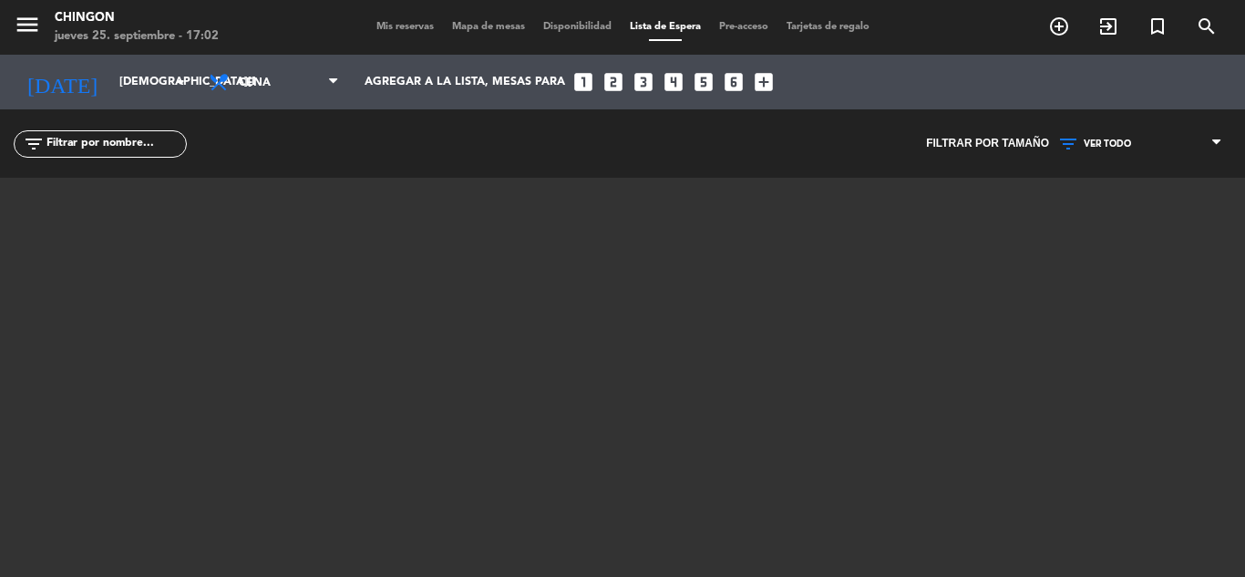  I want to click on i: exit_to_app, so click(1108, 26).